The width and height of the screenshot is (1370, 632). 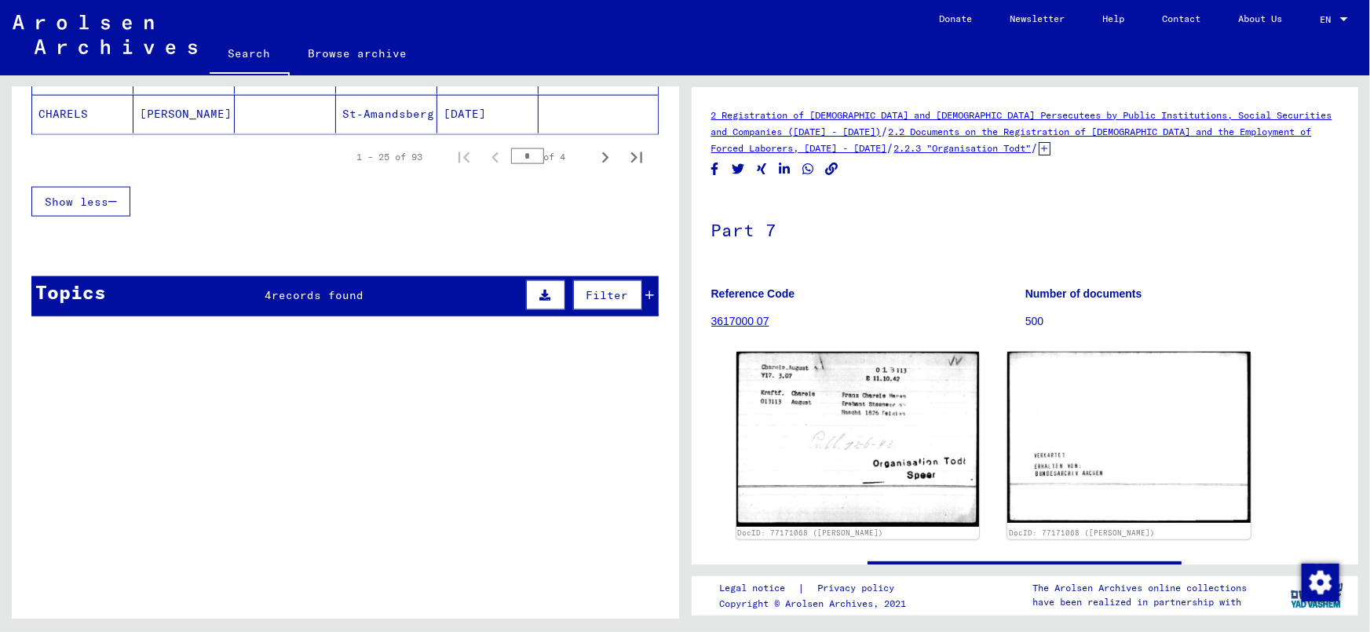 What do you see at coordinates (71, 292) in the screenshot?
I see `div: Topics` at bounding box center [71, 292].